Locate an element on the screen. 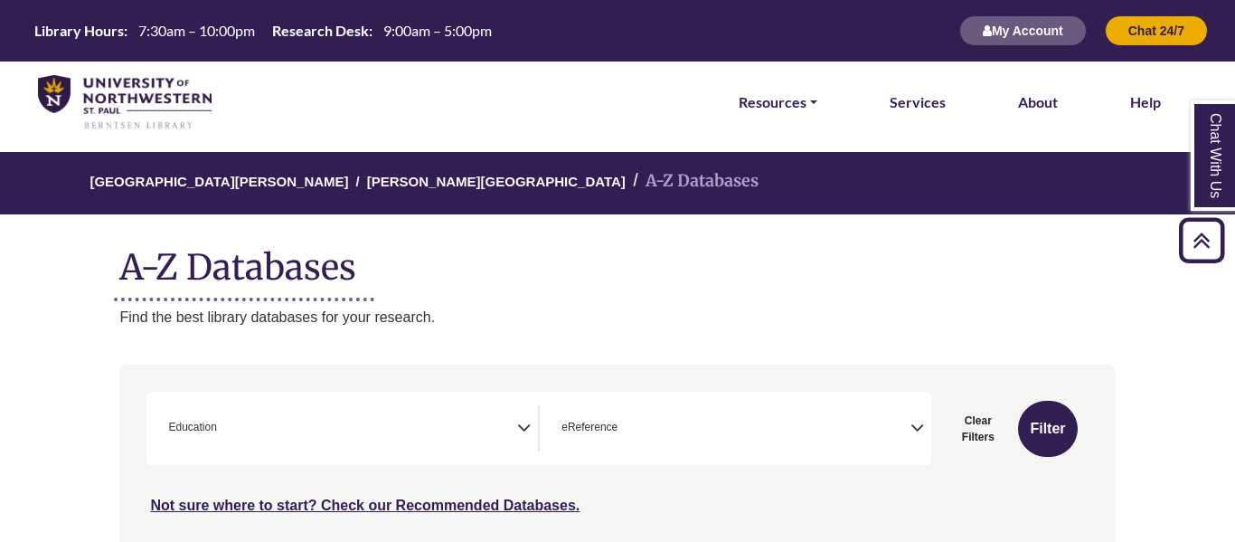  a: Hours Today is located at coordinates (263, 31).